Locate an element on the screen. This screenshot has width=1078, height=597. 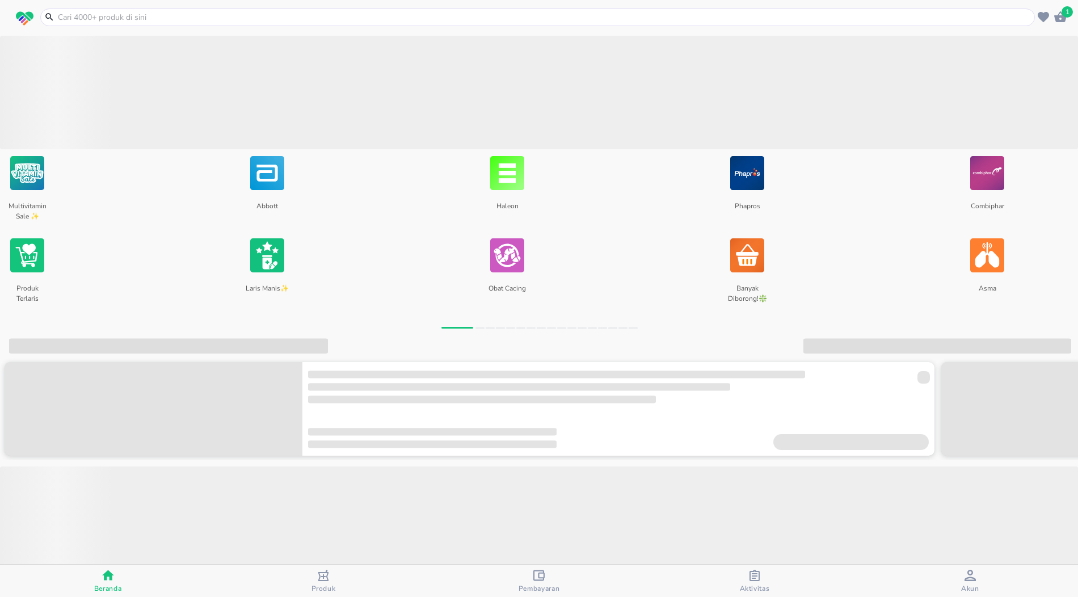
p: Laris Manis✨ is located at coordinates (267, 293).